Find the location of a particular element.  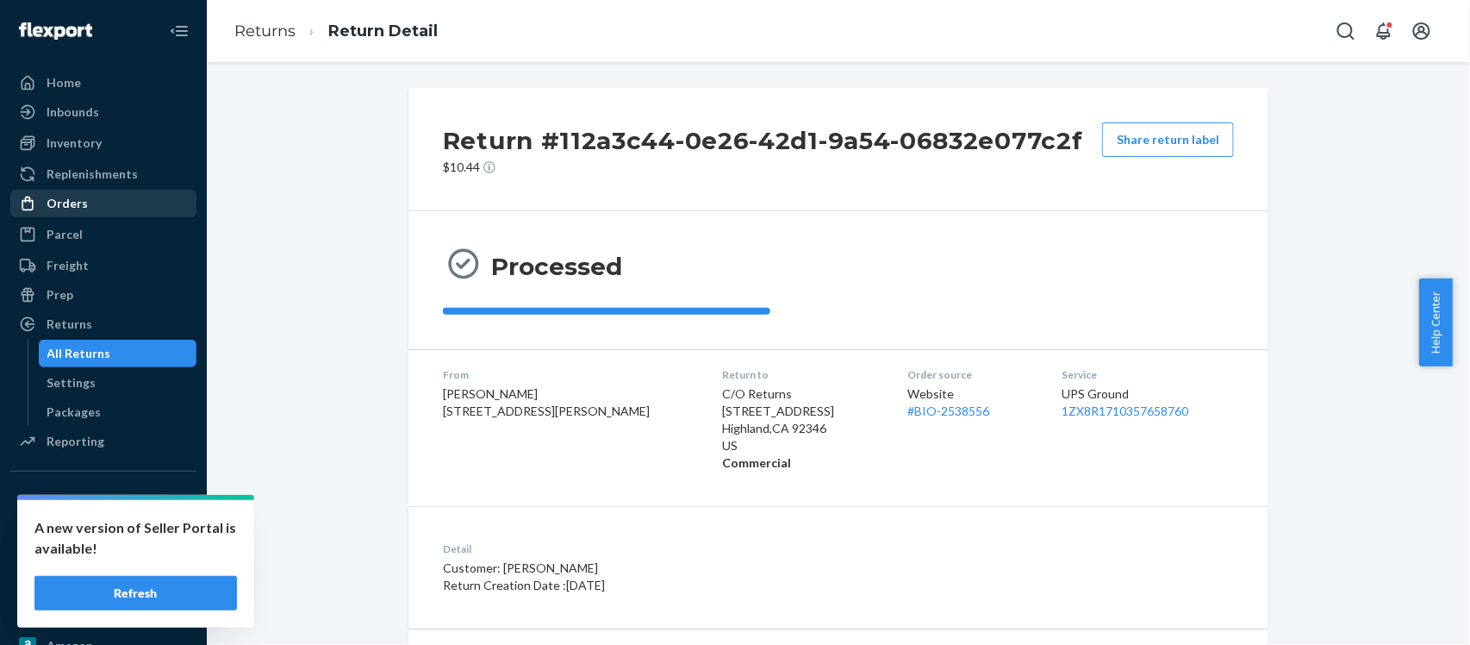

strong: Commercial is located at coordinates (758, 462).